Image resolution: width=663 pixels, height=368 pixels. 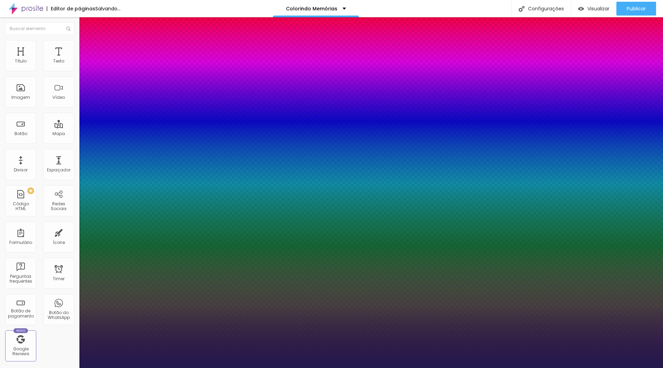 What do you see at coordinates (59, 97) in the screenshot?
I see `div: Vídeo` at bounding box center [59, 97].